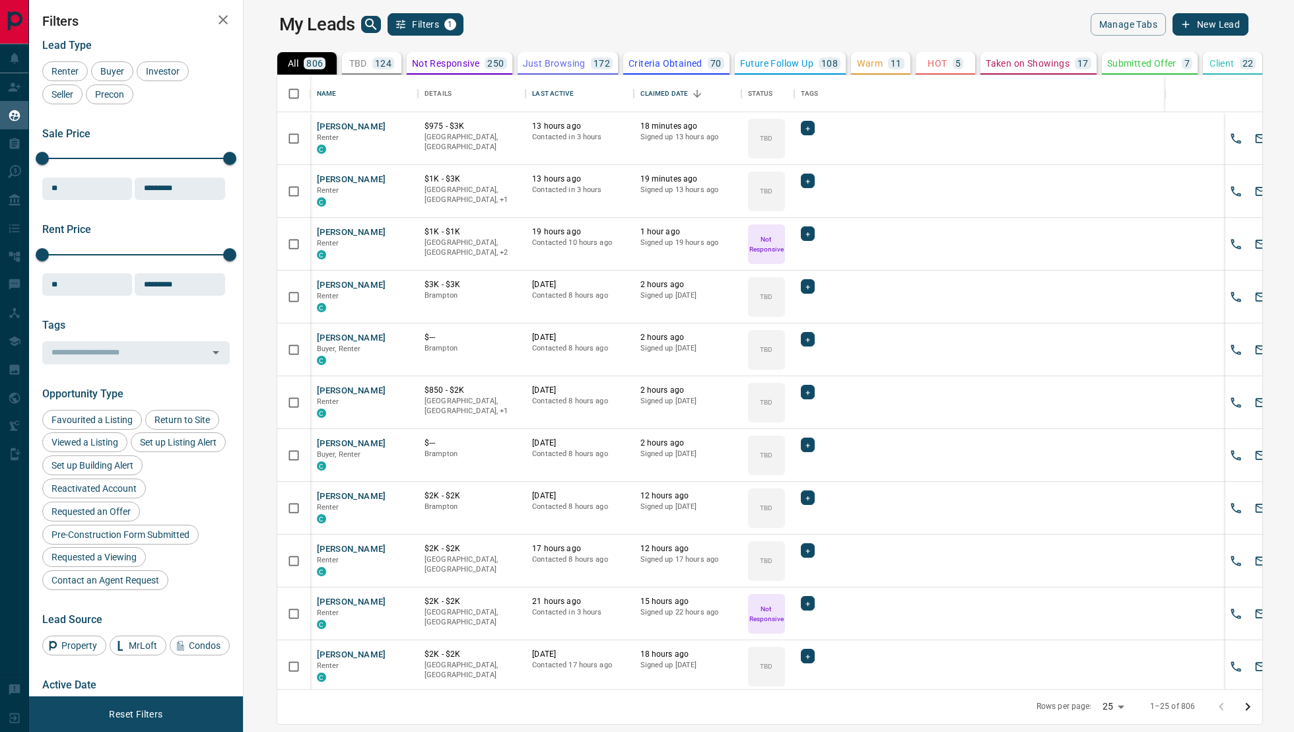  Describe the element at coordinates (1221, 63) in the screenshot. I see `p: Client` at that location.